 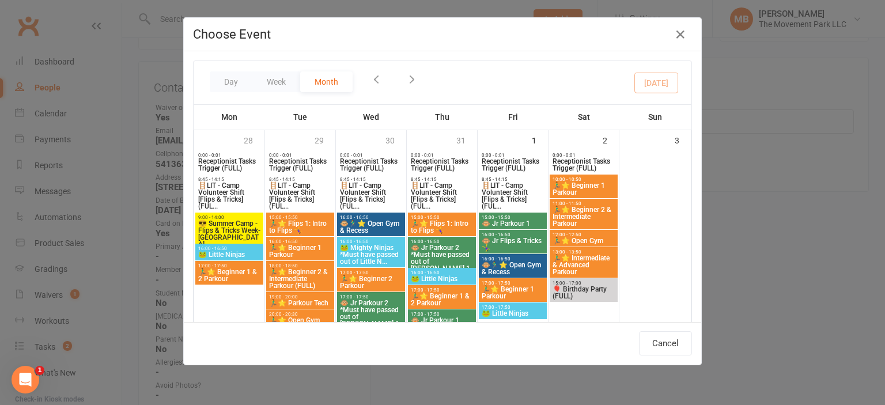 I want to click on div: 29, so click(x=325, y=139).